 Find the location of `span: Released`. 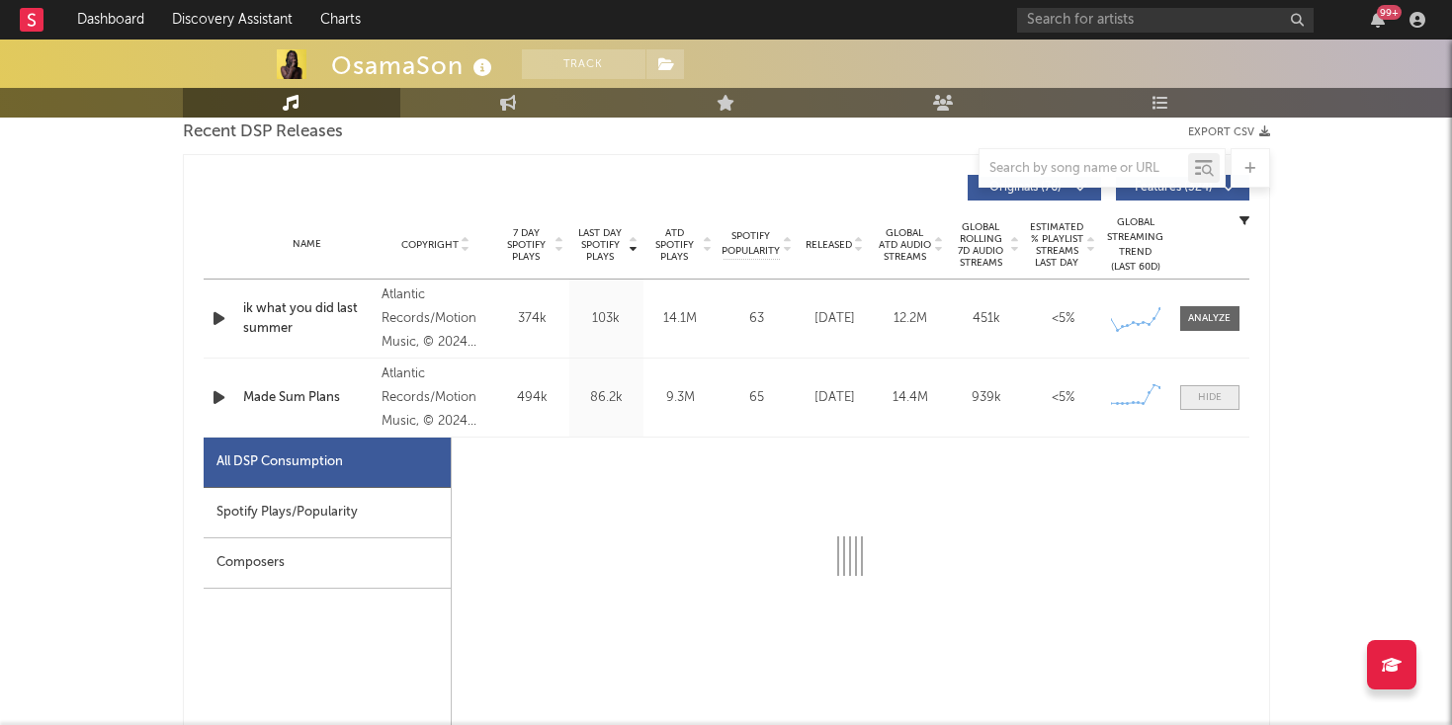

span: Released is located at coordinates (828, 245).